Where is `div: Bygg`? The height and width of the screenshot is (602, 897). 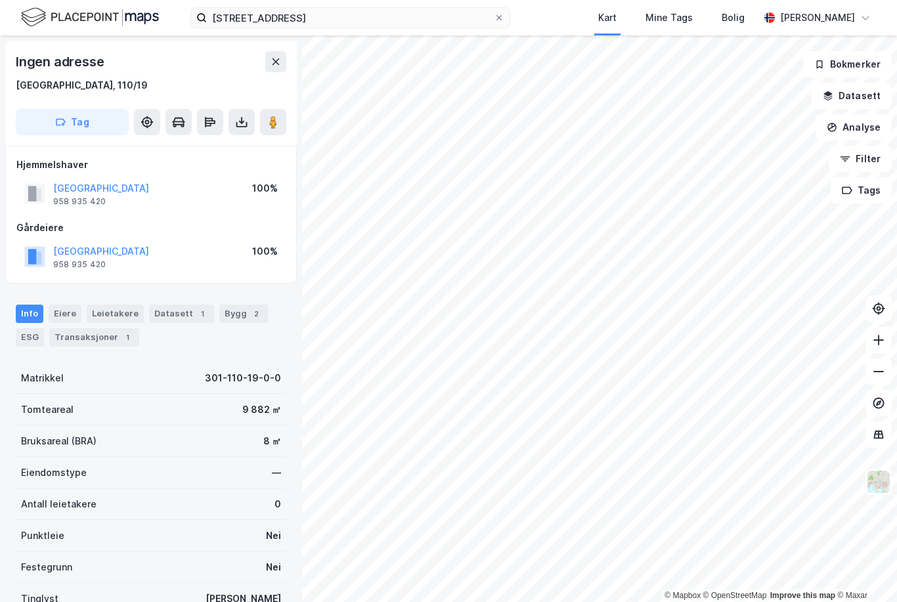 div: Bygg is located at coordinates (244, 314).